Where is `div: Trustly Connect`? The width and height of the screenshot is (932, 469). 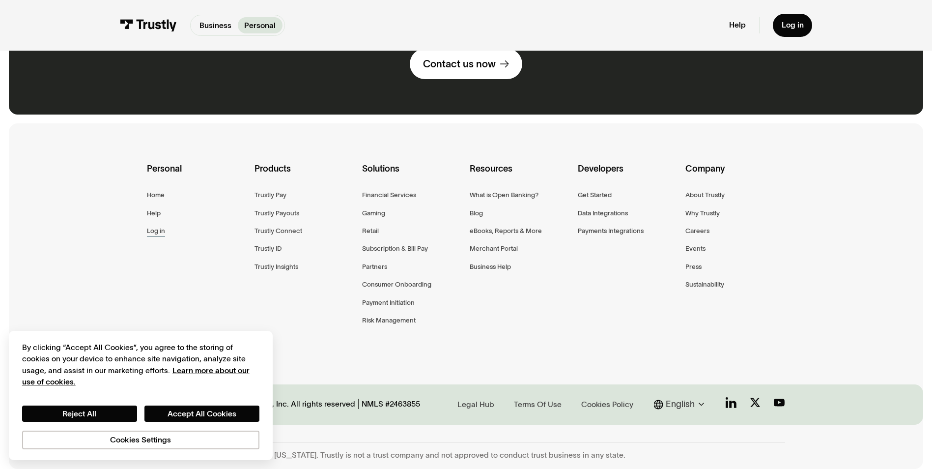 div: Trustly Connect is located at coordinates (278, 231).